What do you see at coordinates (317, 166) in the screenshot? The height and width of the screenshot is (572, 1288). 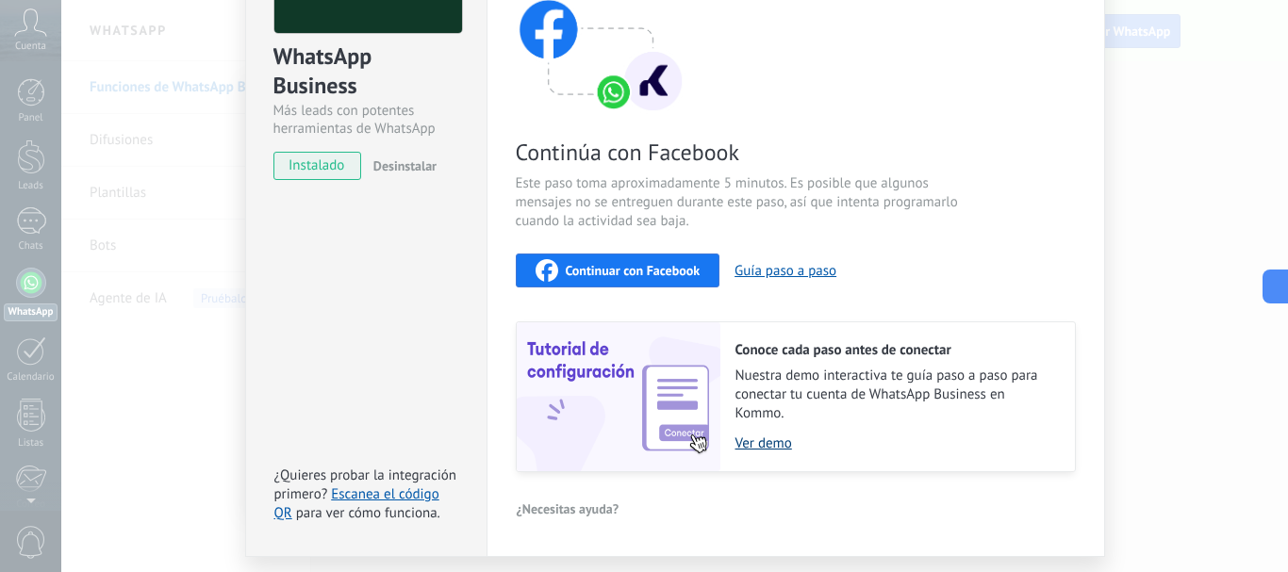 I see `span: instalado` at bounding box center [317, 166].